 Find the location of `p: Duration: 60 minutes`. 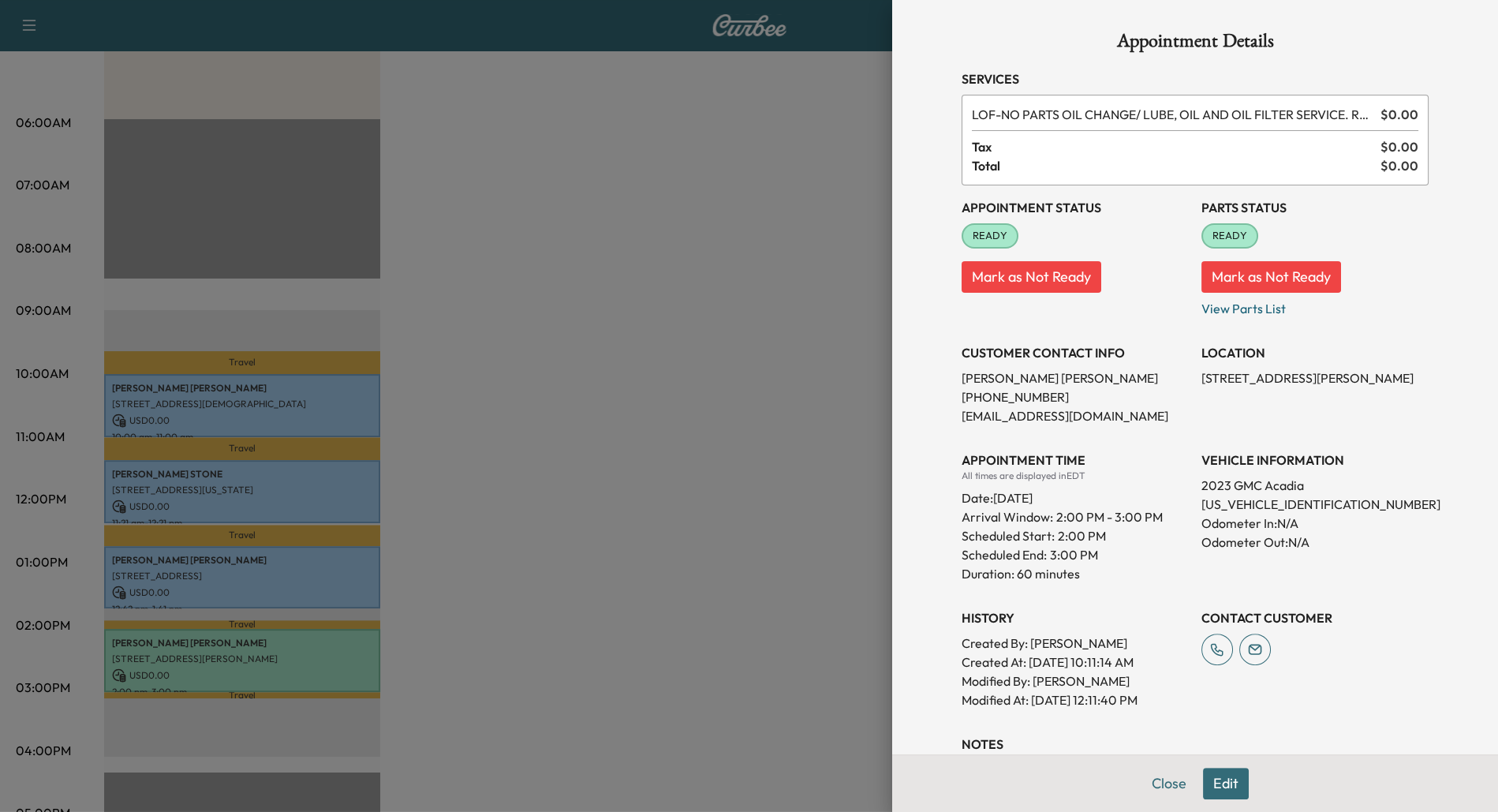

p: Duration: 60 minutes is located at coordinates (1075, 574).